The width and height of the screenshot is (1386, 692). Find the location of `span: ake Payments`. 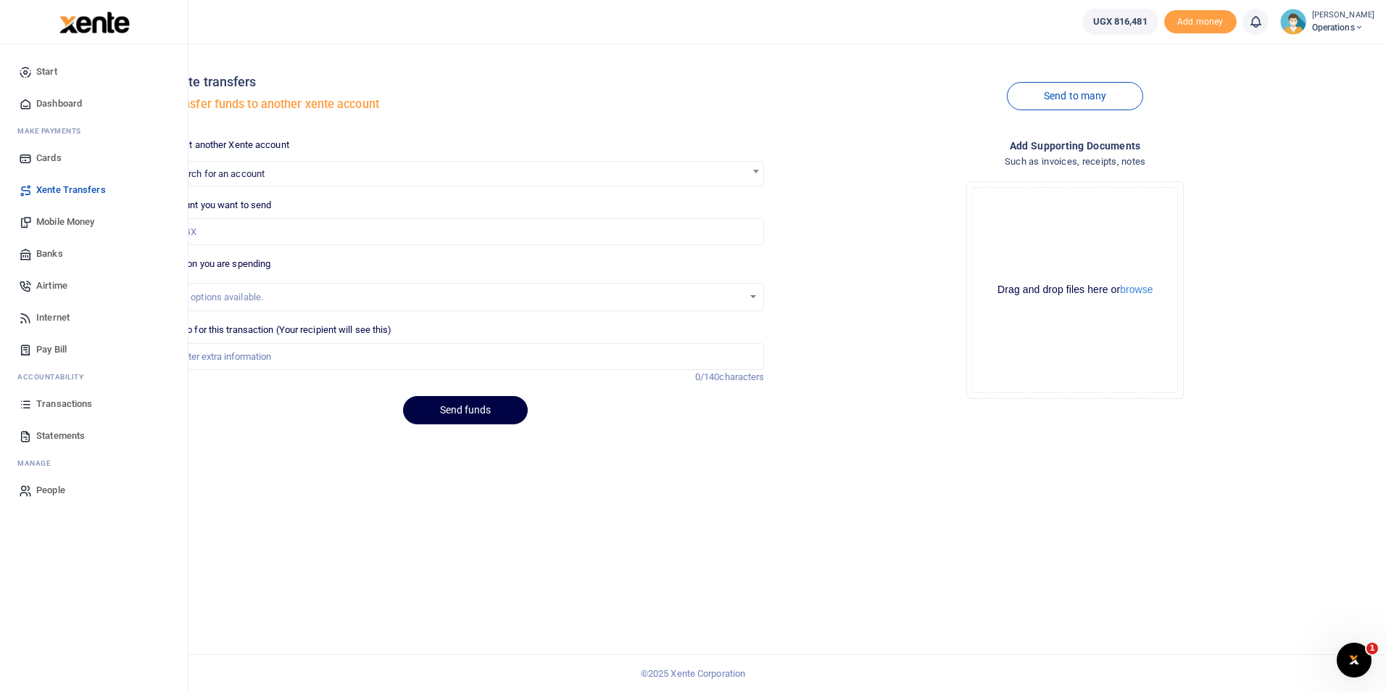

span: ake Payments is located at coordinates (53, 131).